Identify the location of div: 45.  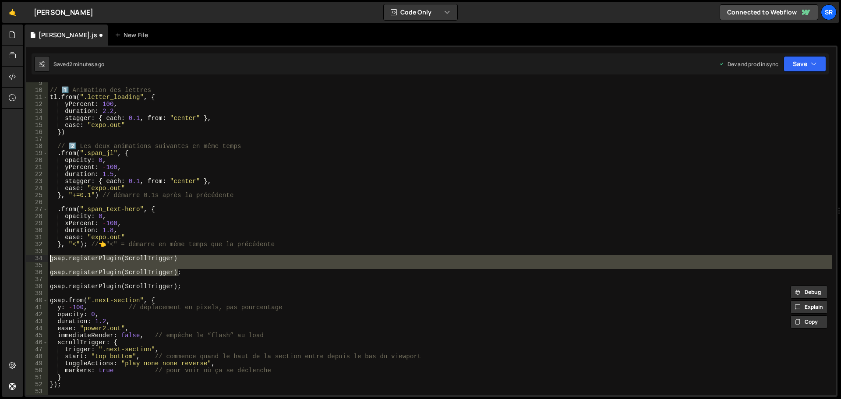
(37, 335).